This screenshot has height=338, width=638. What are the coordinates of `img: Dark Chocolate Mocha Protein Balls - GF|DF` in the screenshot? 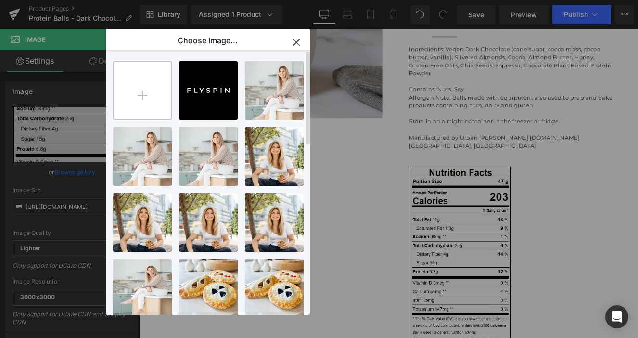 It's located at (39, 139).